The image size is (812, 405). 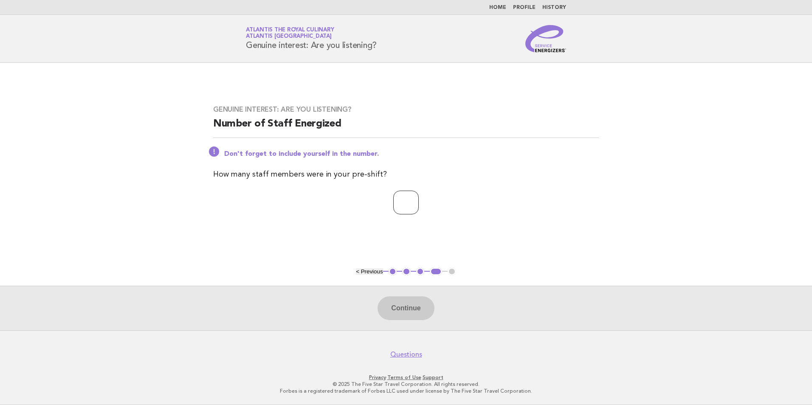 What do you see at coordinates (546, 39) in the screenshot?
I see `img: Service Energizers` at bounding box center [546, 39].